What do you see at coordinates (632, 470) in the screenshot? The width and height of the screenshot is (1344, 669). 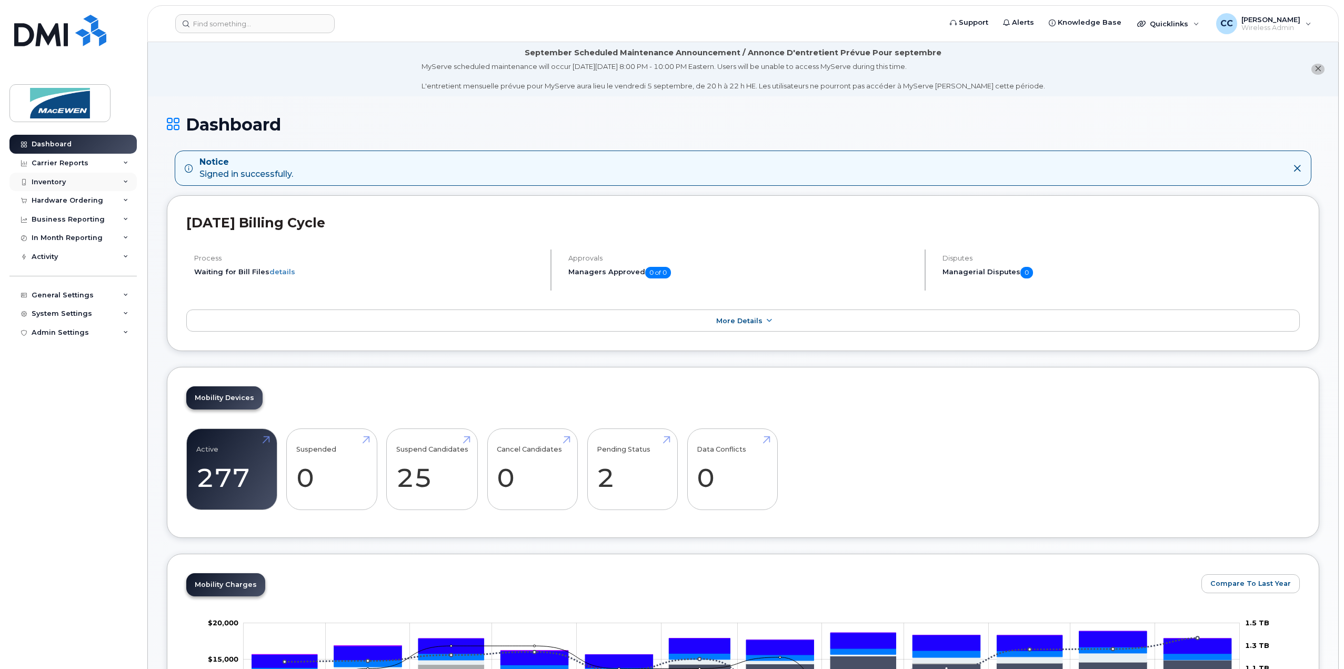 I see `a: Pending Status 2` at bounding box center [632, 470].